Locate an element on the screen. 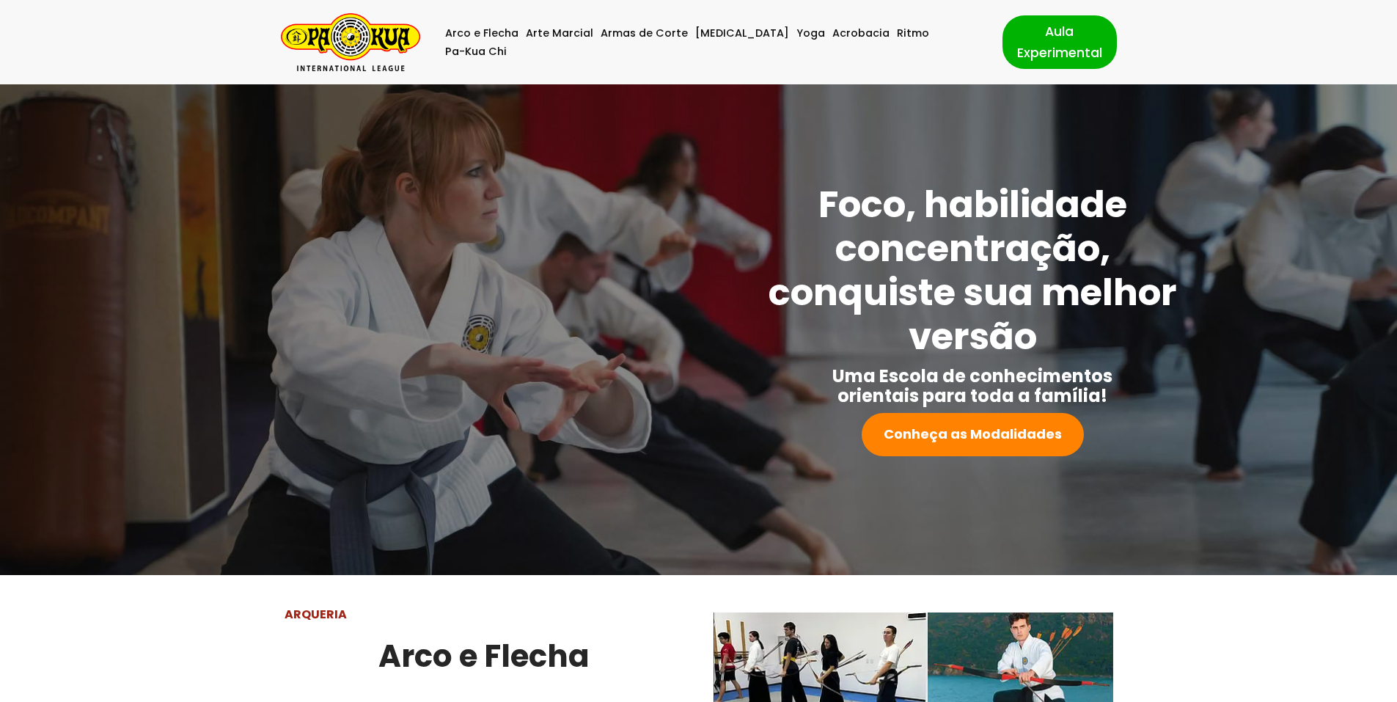 The width and height of the screenshot is (1397, 702). div: Menu primário is located at coordinates (712, 43).